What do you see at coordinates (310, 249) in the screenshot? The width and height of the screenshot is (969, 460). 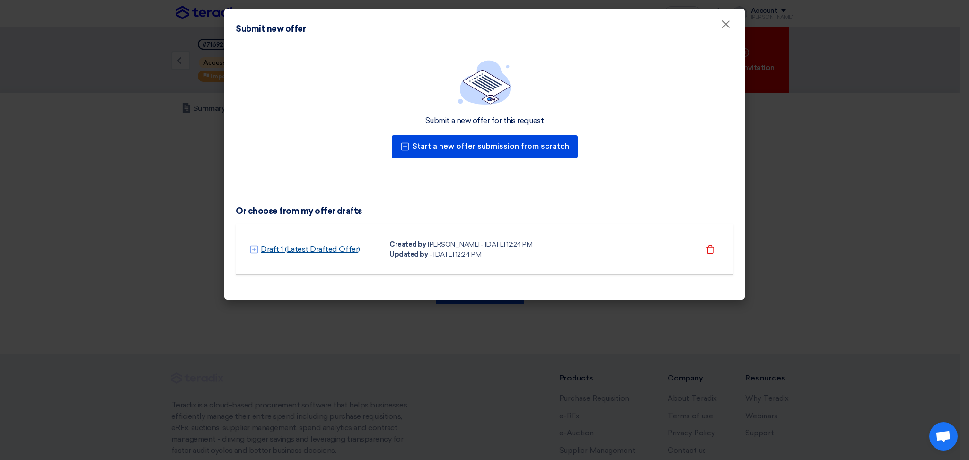 I see `a: Draft 1 (Latest Drafted Offer)` at bounding box center [310, 249].